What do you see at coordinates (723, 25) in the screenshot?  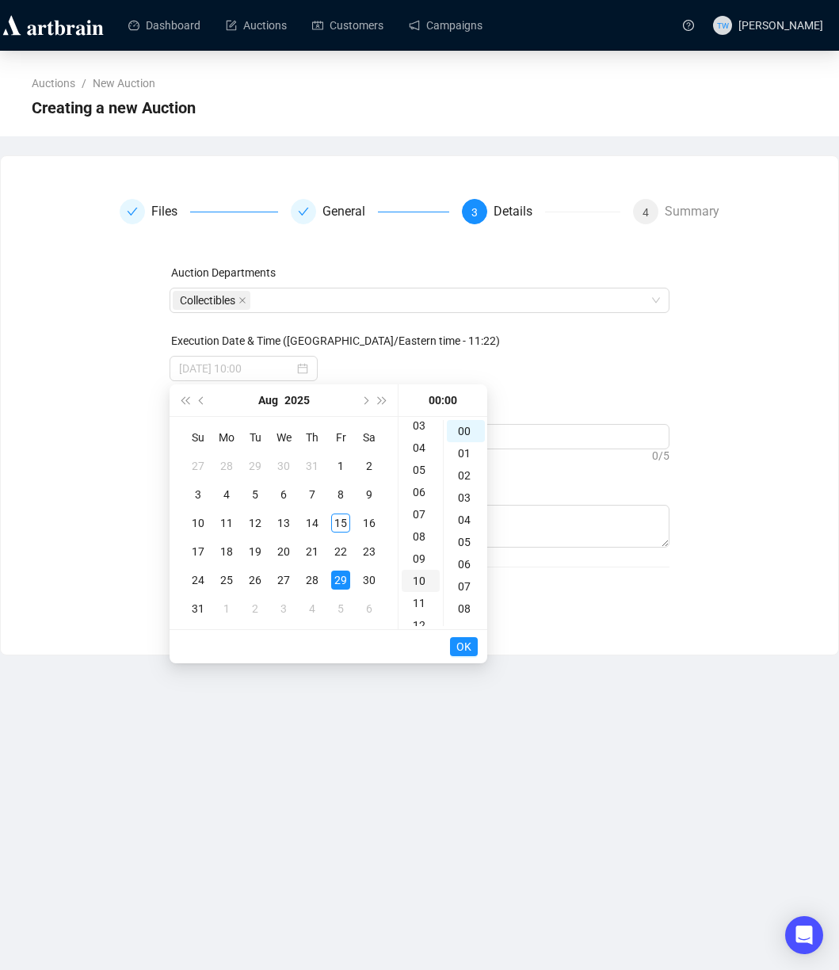 I see `span: TW` at bounding box center [723, 25].